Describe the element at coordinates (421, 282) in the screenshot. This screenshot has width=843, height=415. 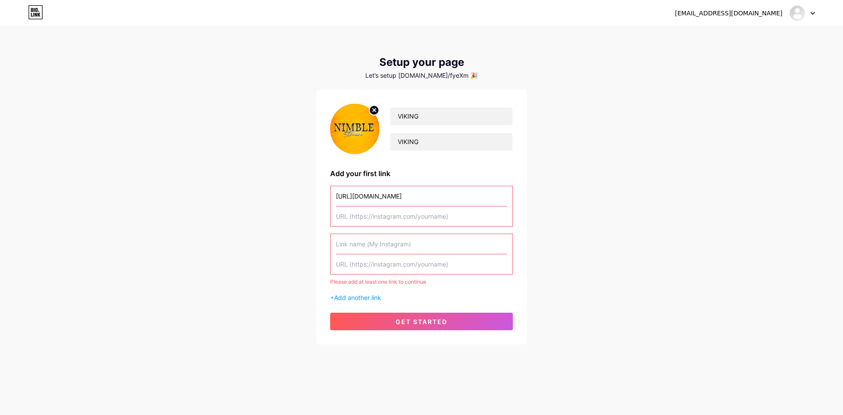
I see `div: Please add at least one link to continue` at that location.